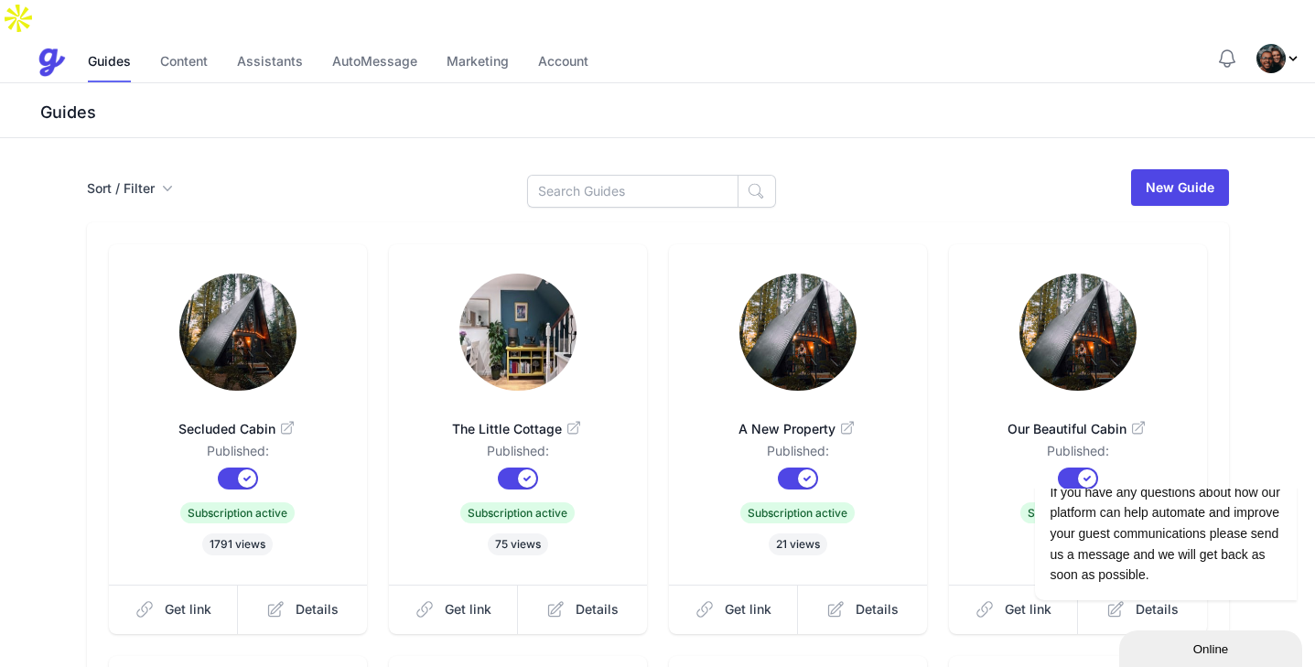  Describe the element at coordinates (238, 420) in the screenshot. I see `a: Secluded Cabin` at that location.